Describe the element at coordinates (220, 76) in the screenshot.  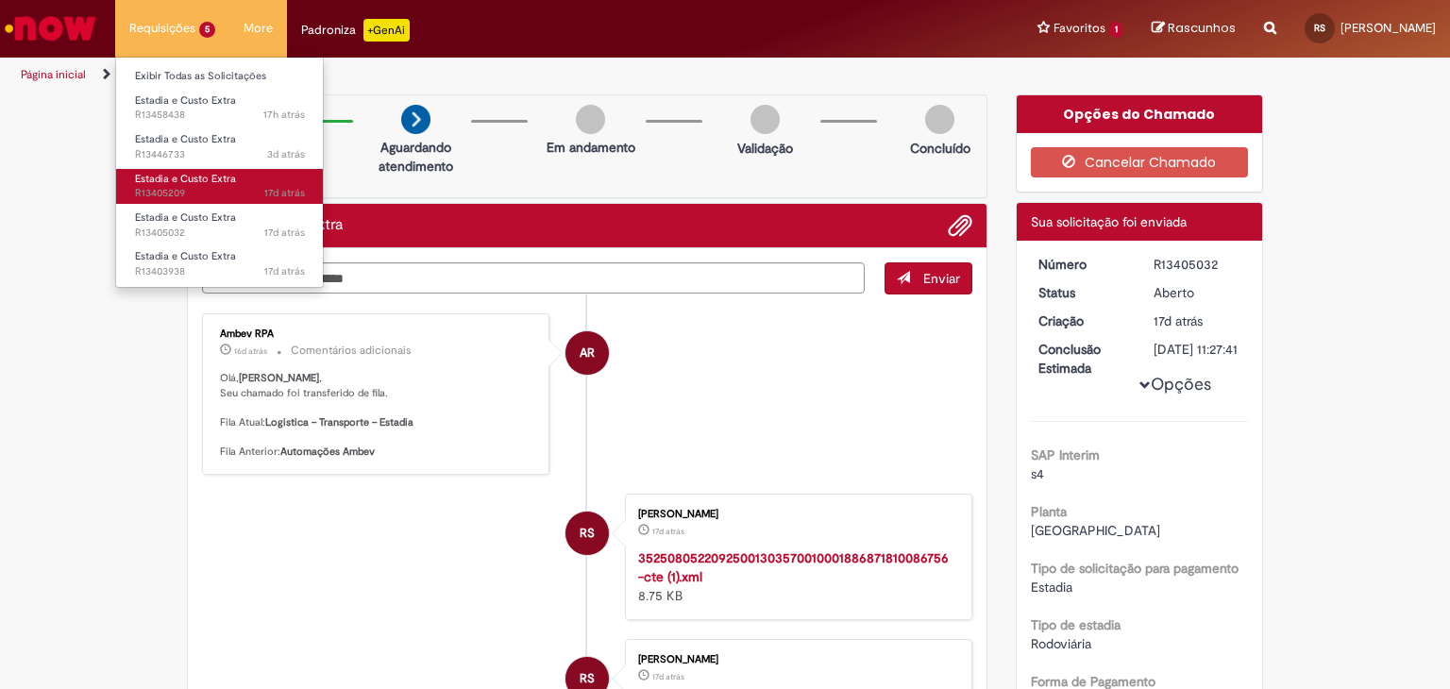
I see `a: Exibir Todas as Solicitações` at that location.